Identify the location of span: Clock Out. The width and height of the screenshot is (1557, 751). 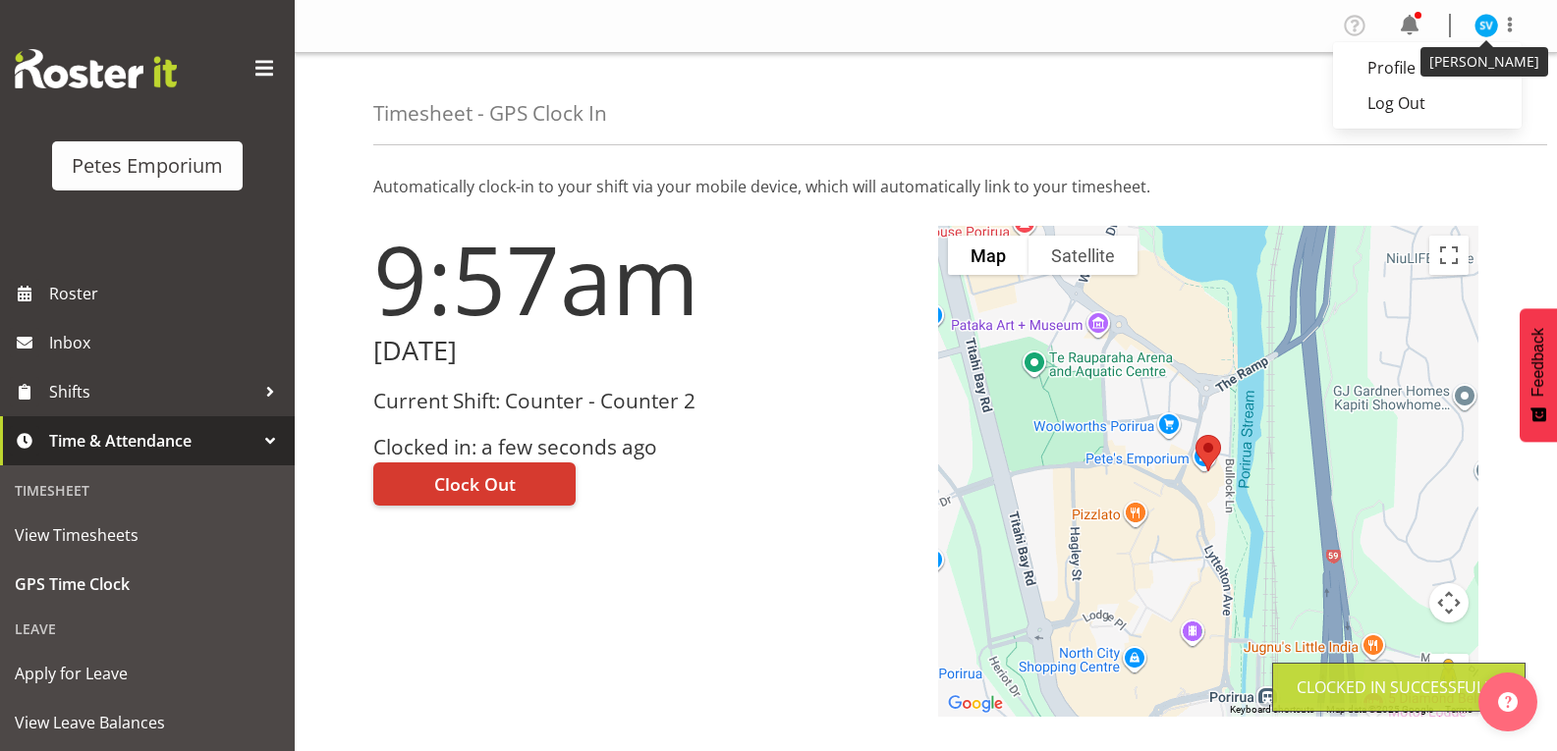
(474, 484).